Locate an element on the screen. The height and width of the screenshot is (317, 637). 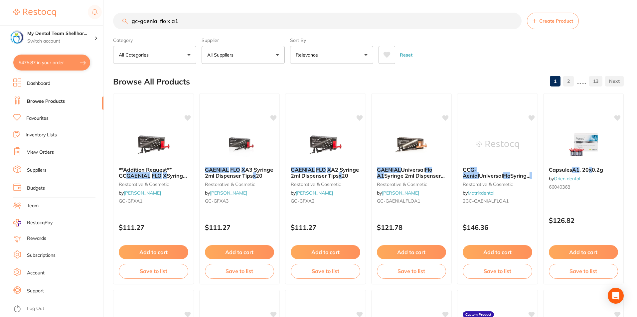
a: Rewards is located at coordinates (37, 239).